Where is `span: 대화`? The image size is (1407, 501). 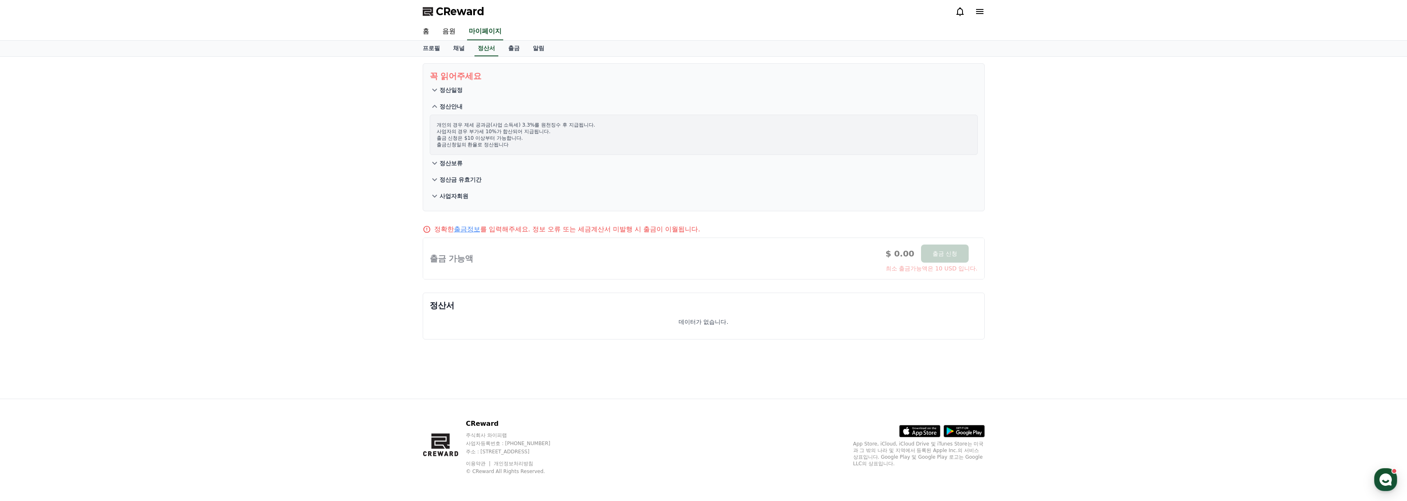
span: 대화 is located at coordinates (80, 277).